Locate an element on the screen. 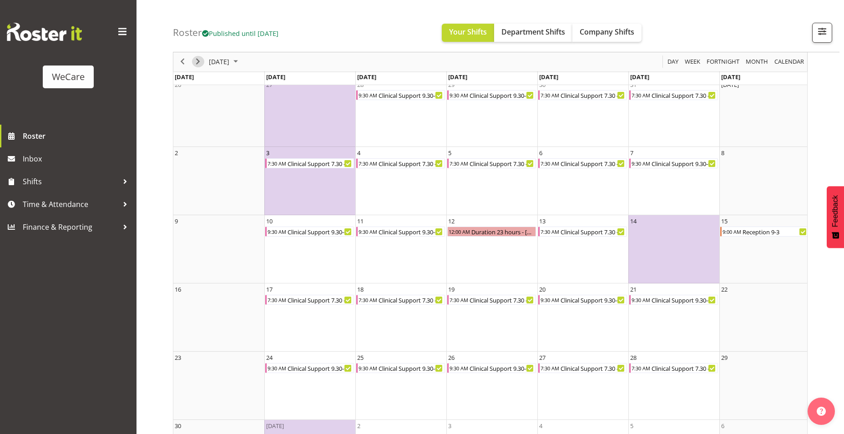 The image size is (844, 434). button: Timeline Day is located at coordinates (673, 62).